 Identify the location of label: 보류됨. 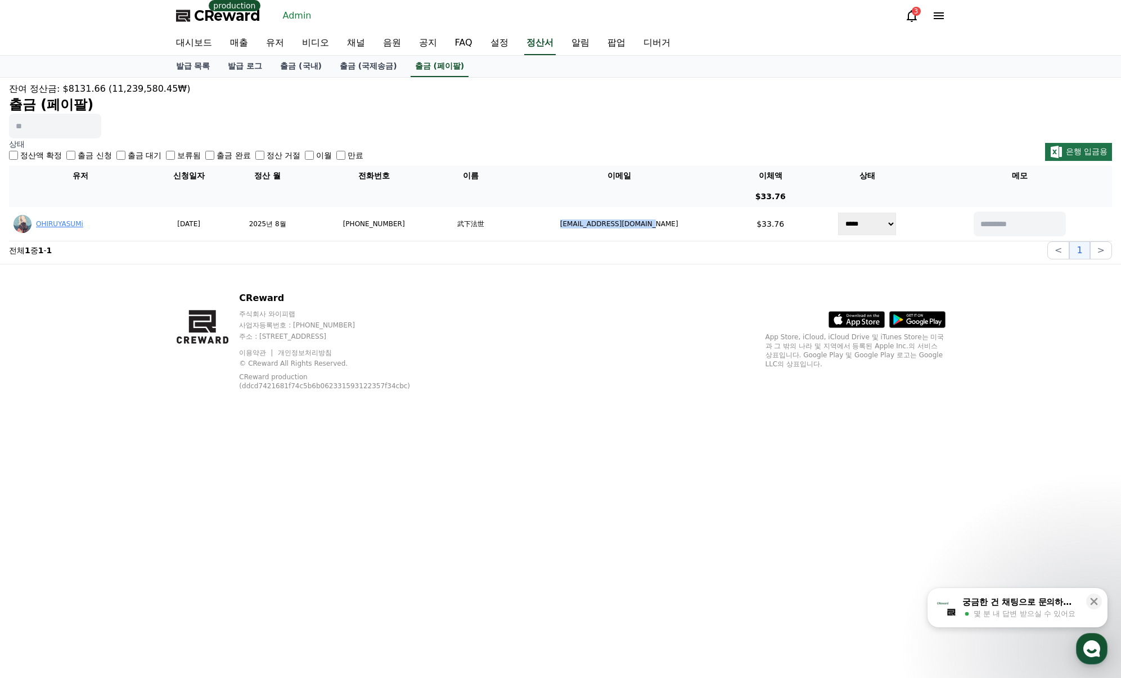
(189, 155).